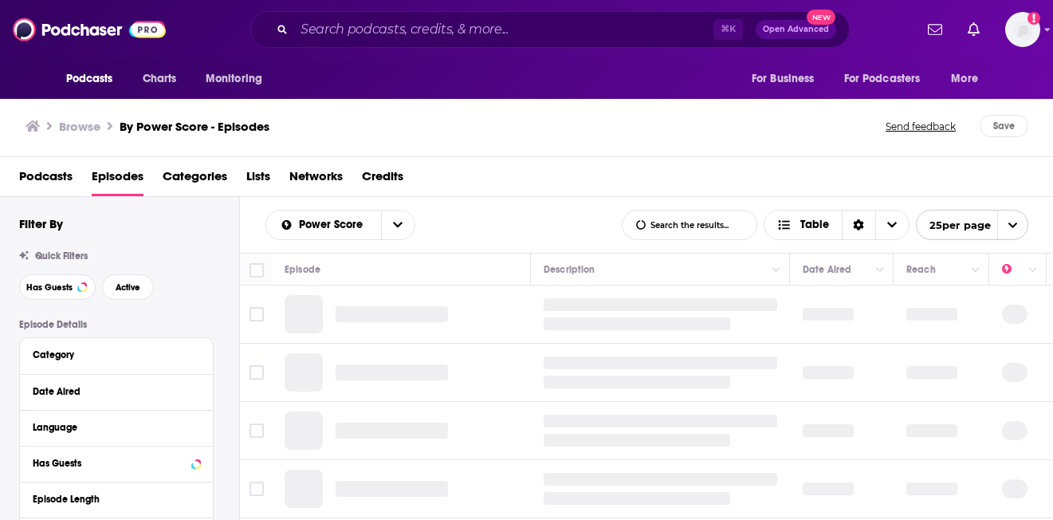  What do you see at coordinates (921, 126) in the screenshot?
I see `button: Send feedback` at bounding box center [921, 126].